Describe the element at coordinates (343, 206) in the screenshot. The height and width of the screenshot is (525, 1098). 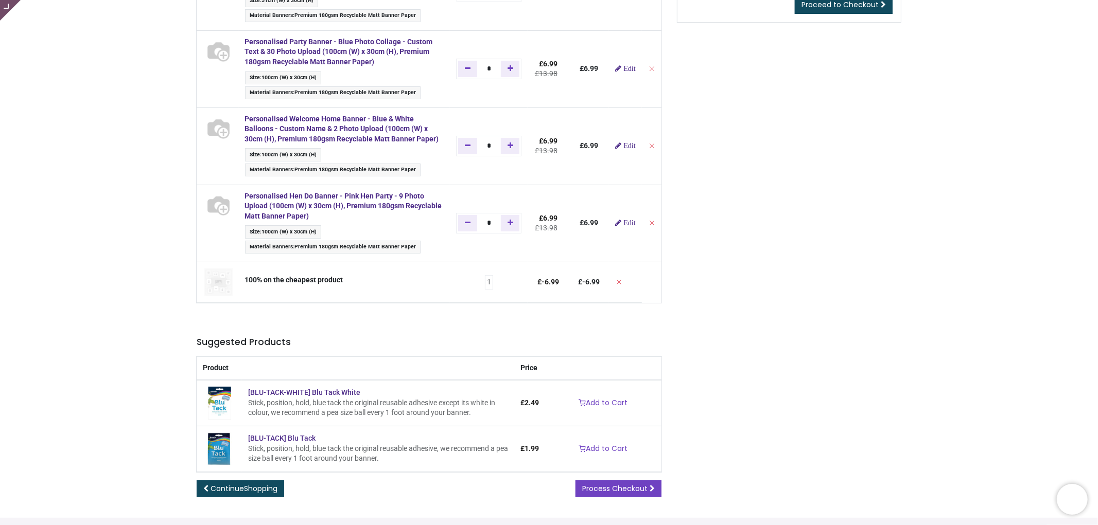
I see `a: Personalised Hen Do Banner - Pink Hen Party - 9 Photo Upload (100cm (W) x 30cm (H), Premium 180gs...` at that location.